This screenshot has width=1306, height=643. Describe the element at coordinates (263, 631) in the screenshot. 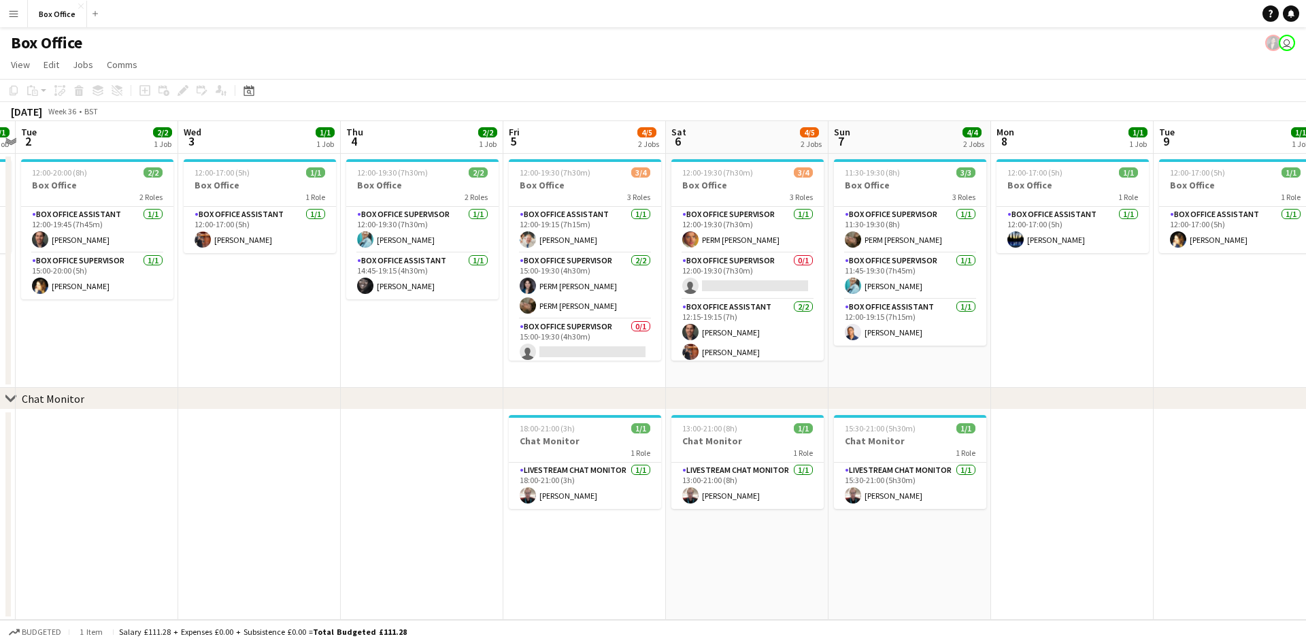

I see `div: Salary £111.28 + Expenses £0.00 + Subsistence £0.00 =` at that location.